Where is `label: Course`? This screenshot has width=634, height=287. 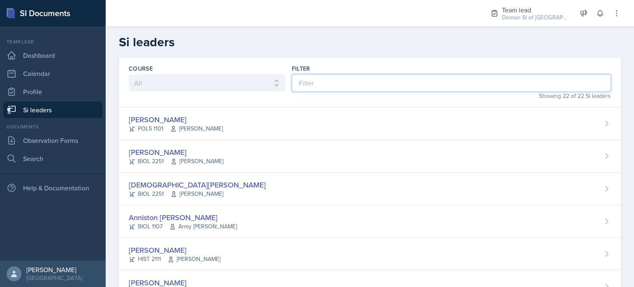
label: Course is located at coordinates (141, 68).